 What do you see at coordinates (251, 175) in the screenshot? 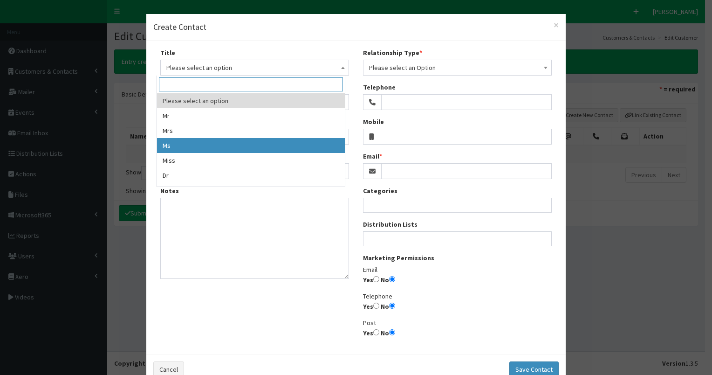
I see `li: Dr` at bounding box center [251, 175].